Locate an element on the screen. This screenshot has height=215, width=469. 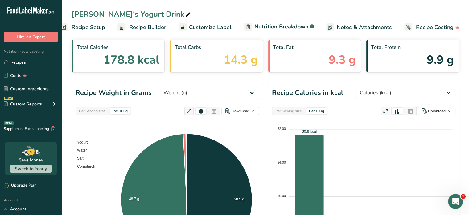
span: Water is located at coordinates (80, 150).